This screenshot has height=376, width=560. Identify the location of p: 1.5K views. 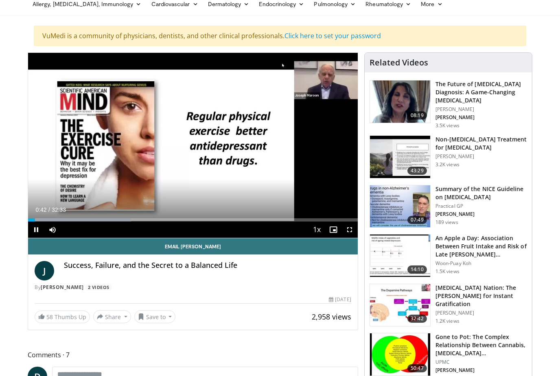
(447, 272).